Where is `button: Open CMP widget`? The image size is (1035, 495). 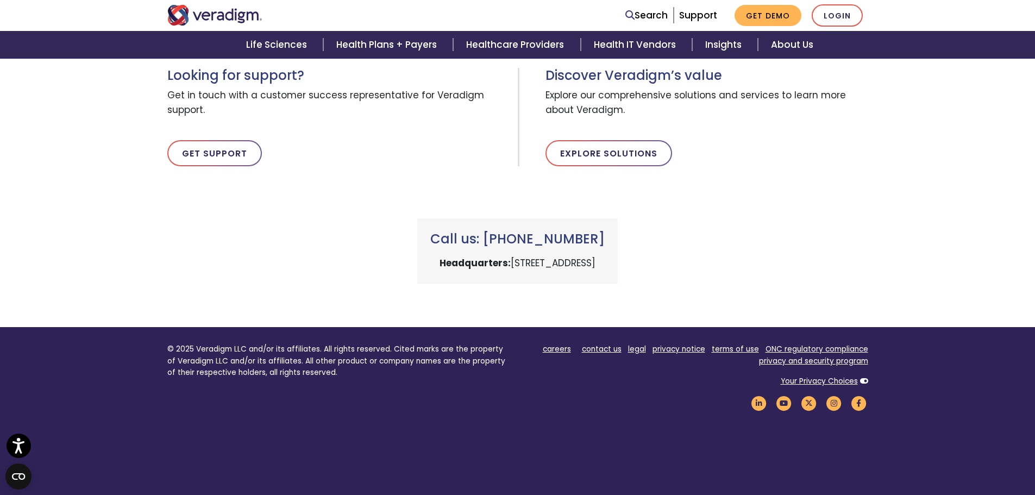 button: Open CMP widget is located at coordinates (18, 476).